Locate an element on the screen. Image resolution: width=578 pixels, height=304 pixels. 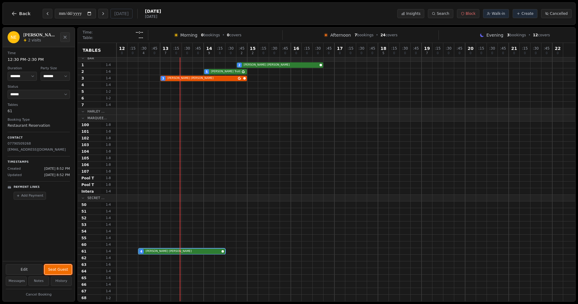
span: 17 is located at coordinates (340, 48).